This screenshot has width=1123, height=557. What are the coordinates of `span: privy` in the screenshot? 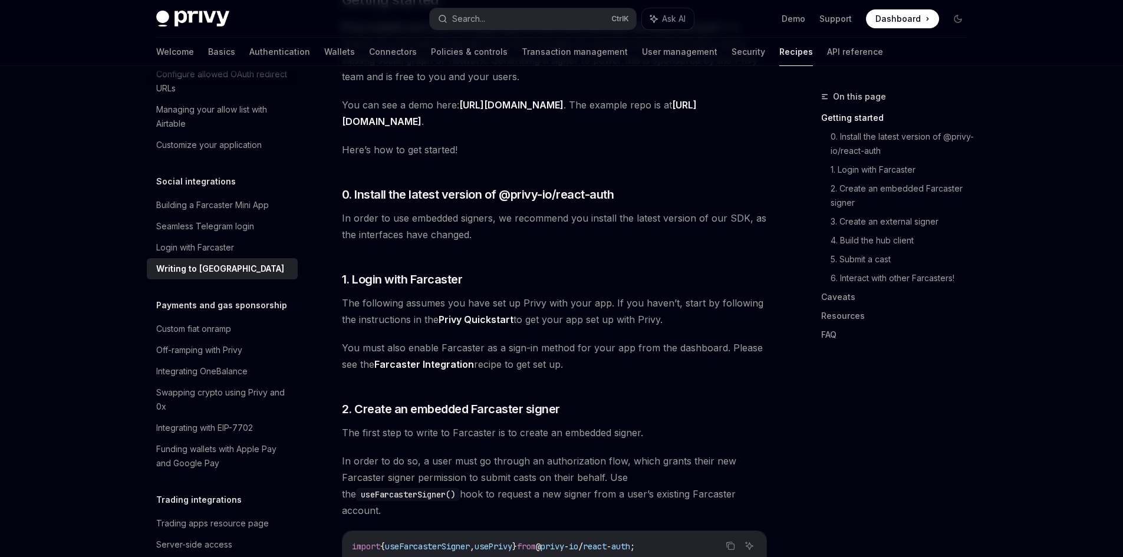 It's located at (553, 547).